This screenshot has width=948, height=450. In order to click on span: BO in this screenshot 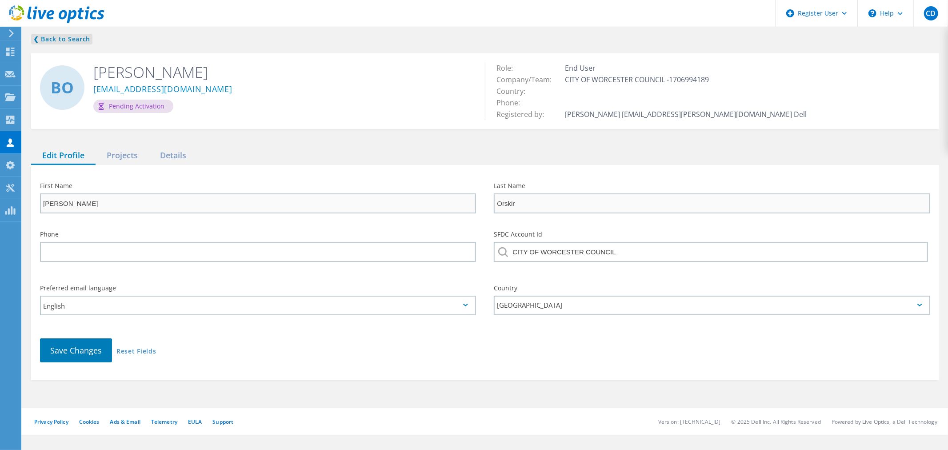, I will do `click(62, 88)`.